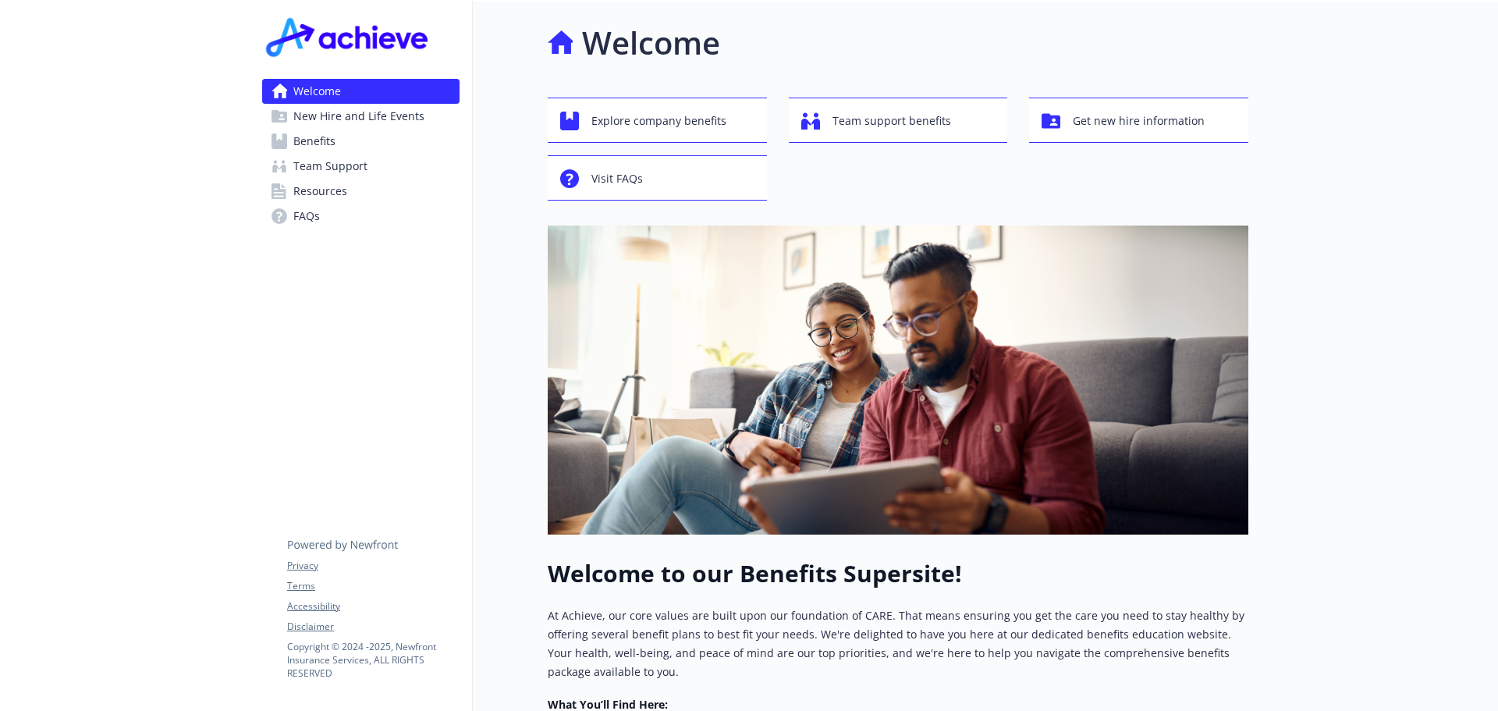 This screenshot has height=711, width=1498. What do you see at coordinates (360, 191) in the screenshot?
I see `a: Resources` at bounding box center [360, 191].